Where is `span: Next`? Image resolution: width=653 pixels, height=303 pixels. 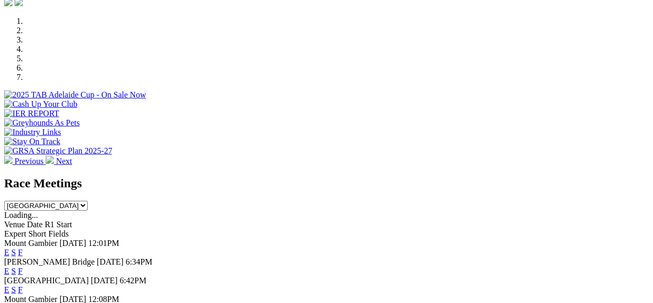
span: Next is located at coordinates (64, 161).